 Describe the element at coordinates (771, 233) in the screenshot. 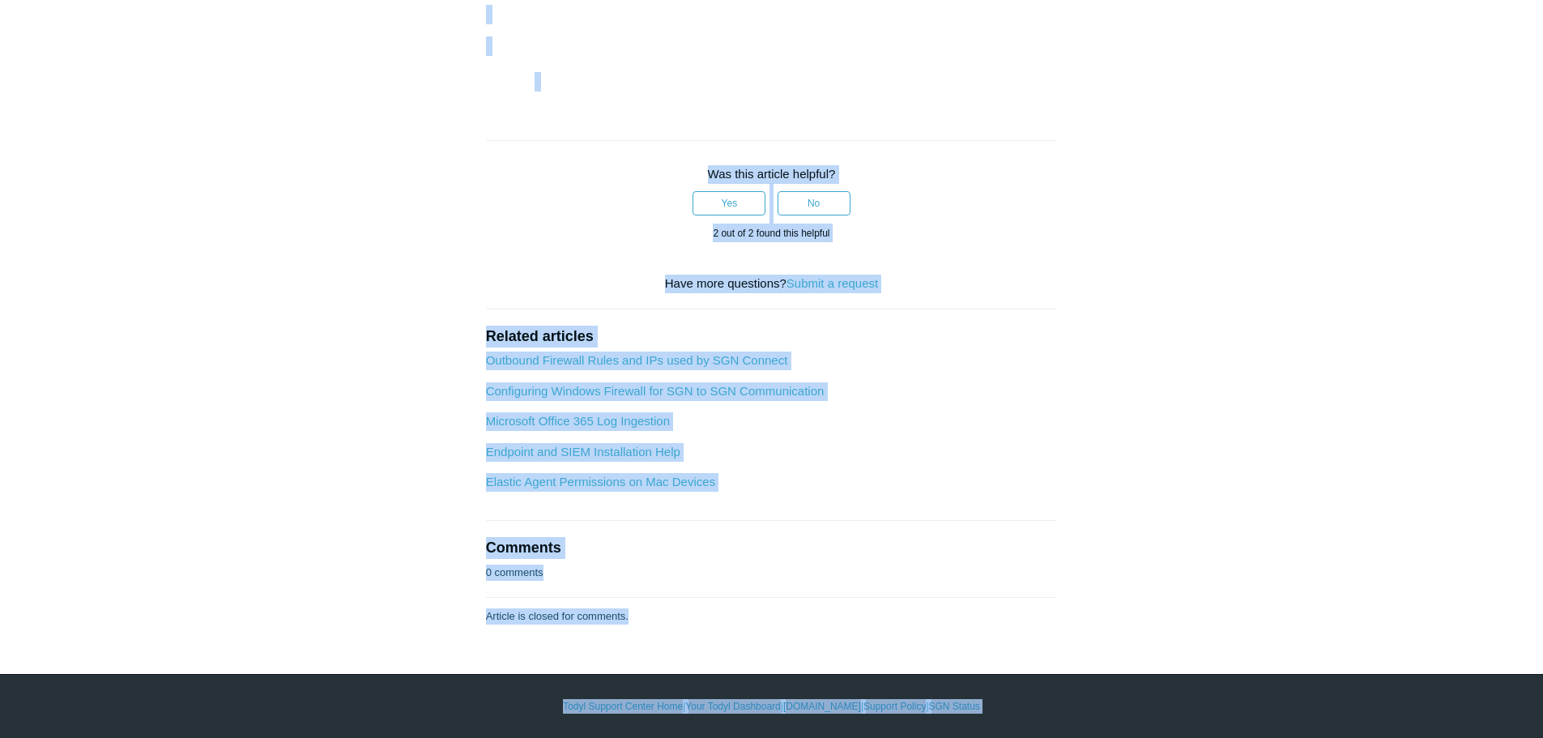

I see `span: 2 out of 2 found this helpful` at that location.